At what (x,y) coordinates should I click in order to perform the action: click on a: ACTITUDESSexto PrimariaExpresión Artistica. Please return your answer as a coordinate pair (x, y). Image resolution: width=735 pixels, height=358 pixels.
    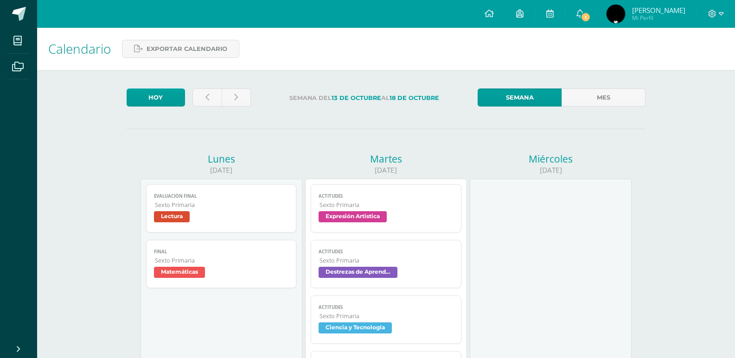
    Looking at the image, I should click on (386, 209).